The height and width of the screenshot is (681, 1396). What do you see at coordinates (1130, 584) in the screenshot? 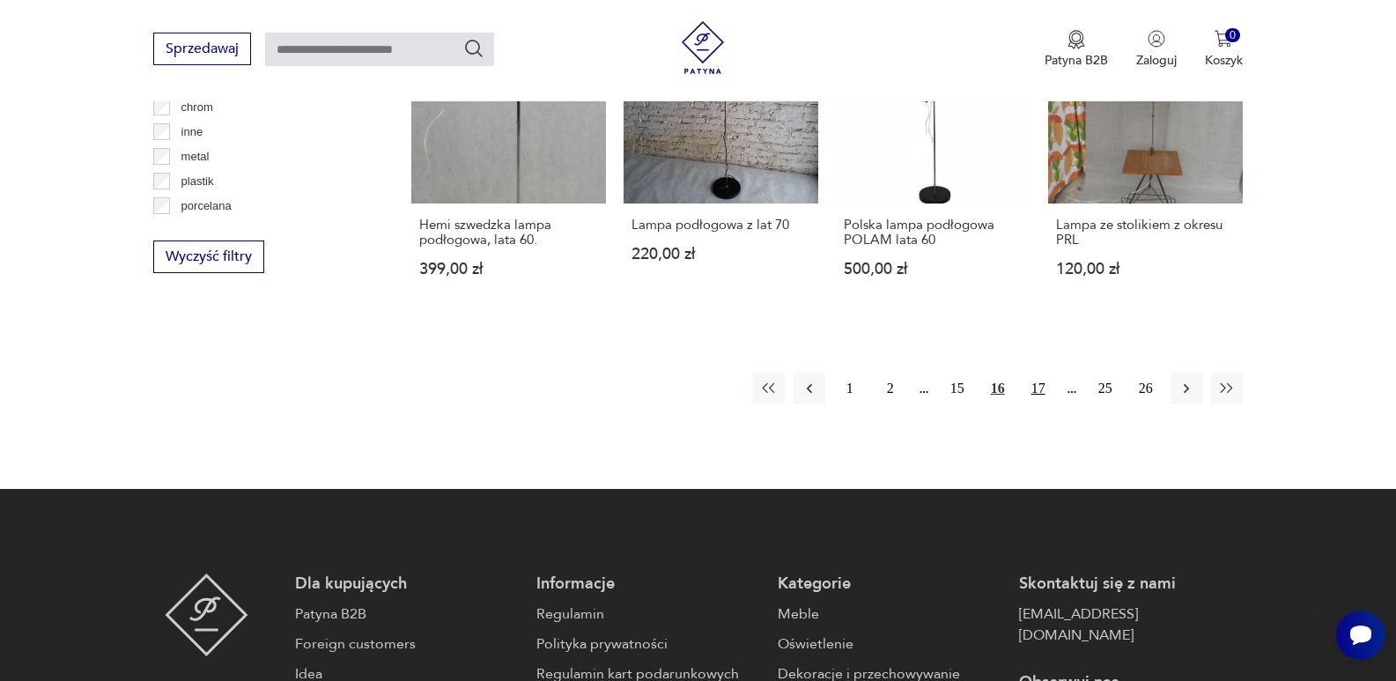
I see `p: Skontaktuj się z nami` at bounding box center [1130, 584].